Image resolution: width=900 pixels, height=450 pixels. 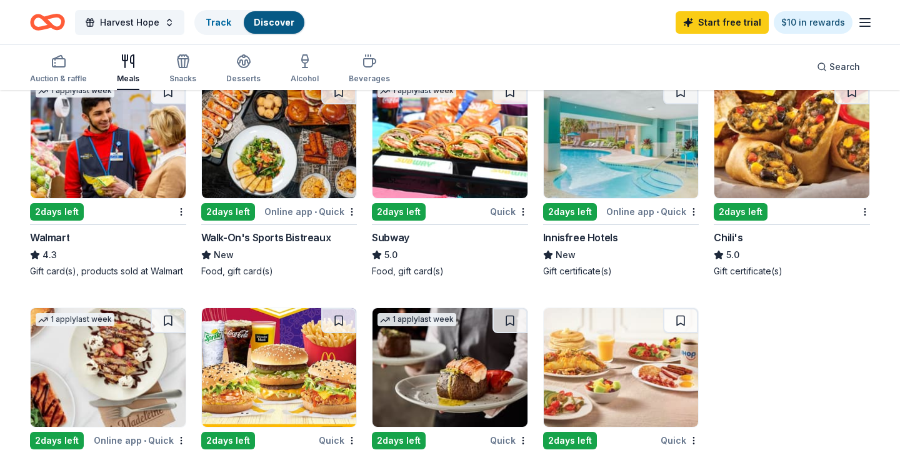 I want to click on button: Auction & raffle, so click(x=58, y=69).